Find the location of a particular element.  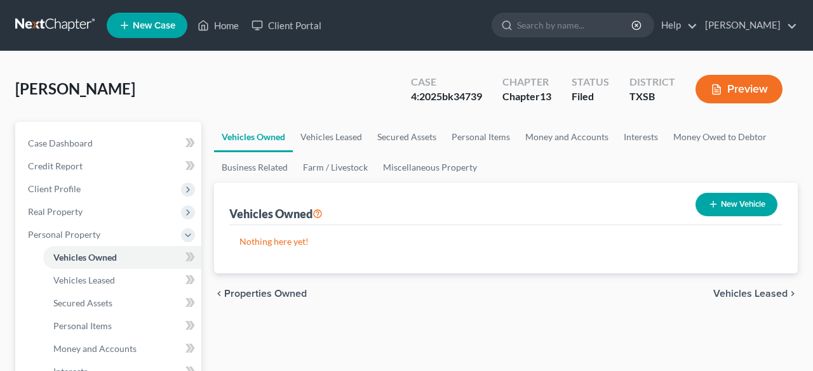

span: Case Dashboard is located at coordinates (60, 143).